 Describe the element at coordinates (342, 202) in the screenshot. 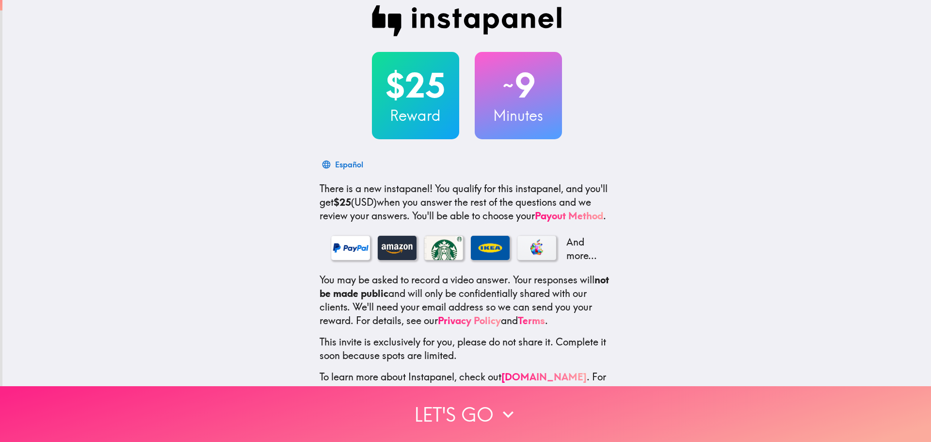

I see `b: $25` at that location.